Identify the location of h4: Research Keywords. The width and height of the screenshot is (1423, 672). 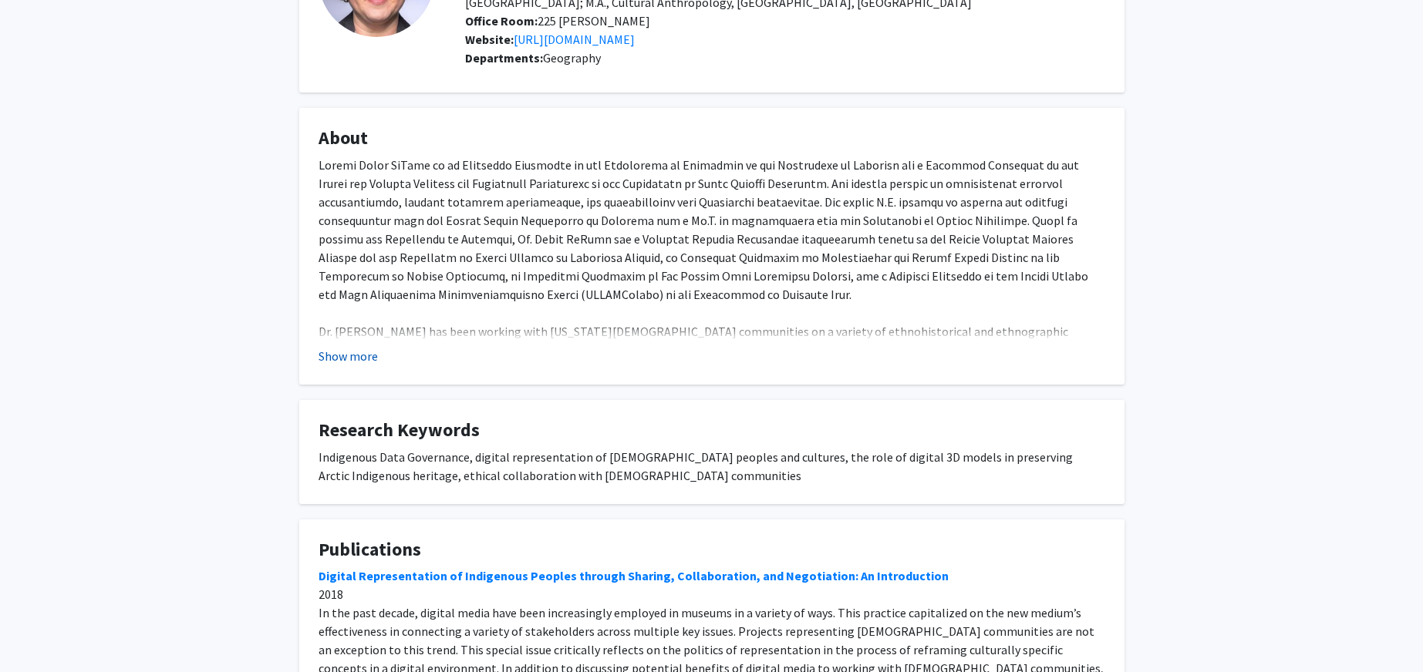
(712, 430).